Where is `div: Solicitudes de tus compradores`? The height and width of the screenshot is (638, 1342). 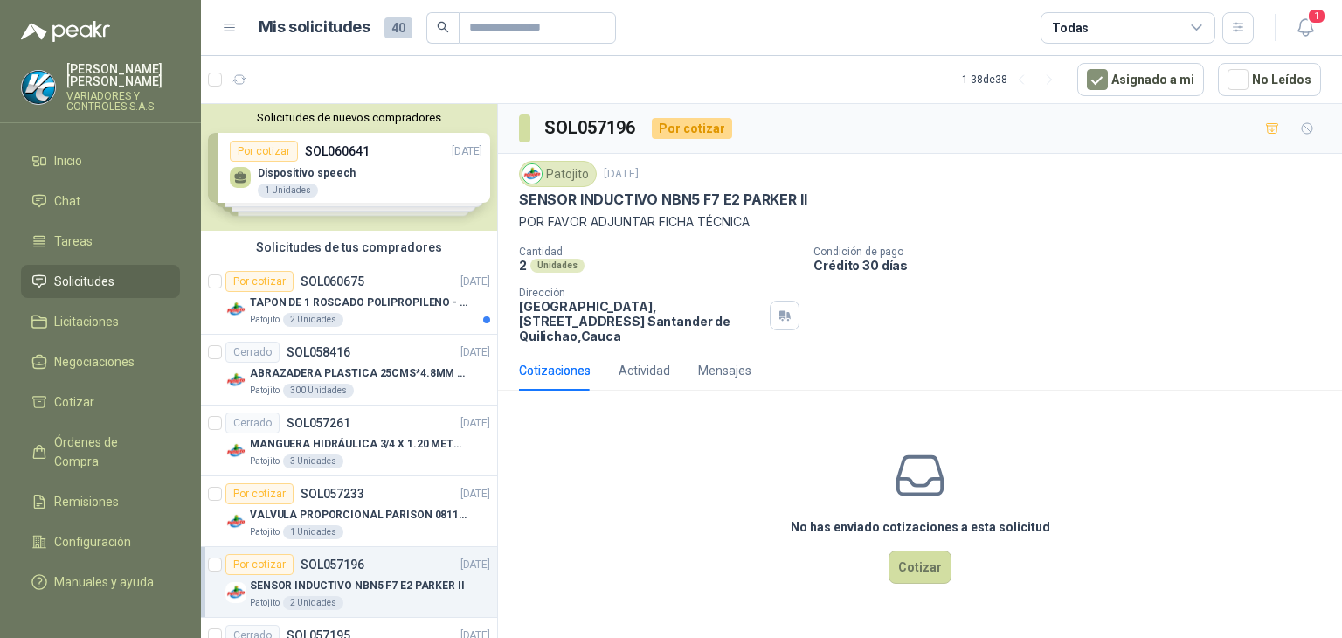 div: Solicitudes de tus compradores is located at coordinates (349, 247).